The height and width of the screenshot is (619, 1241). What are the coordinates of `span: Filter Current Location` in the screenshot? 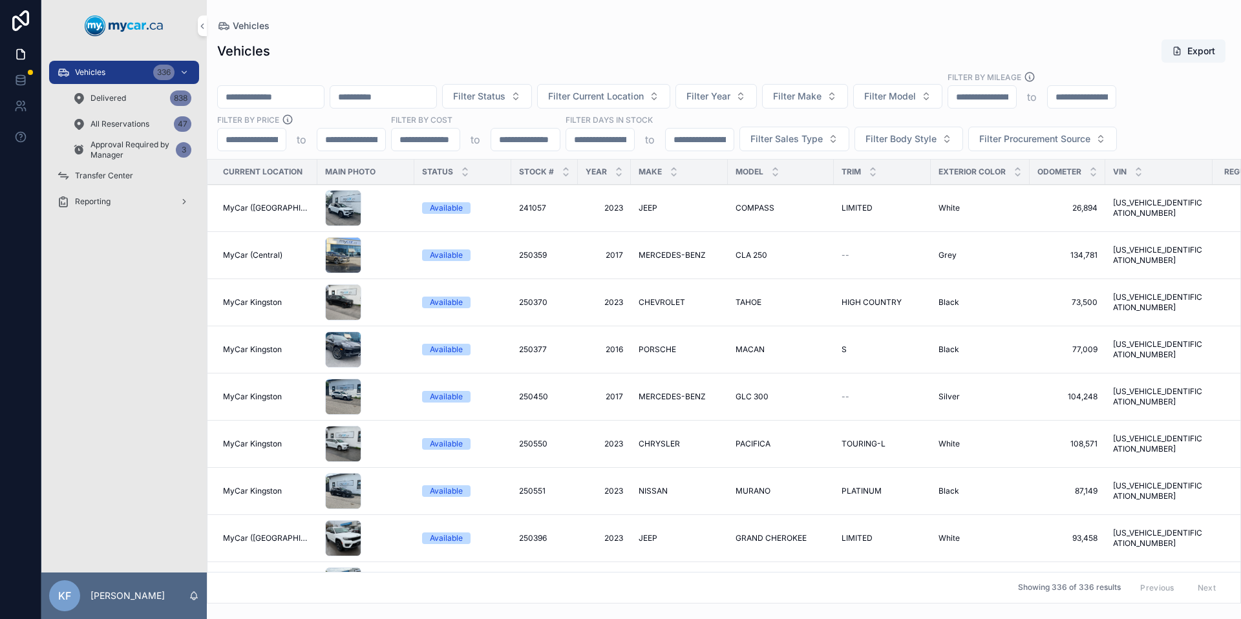 It's located at (596, 96).